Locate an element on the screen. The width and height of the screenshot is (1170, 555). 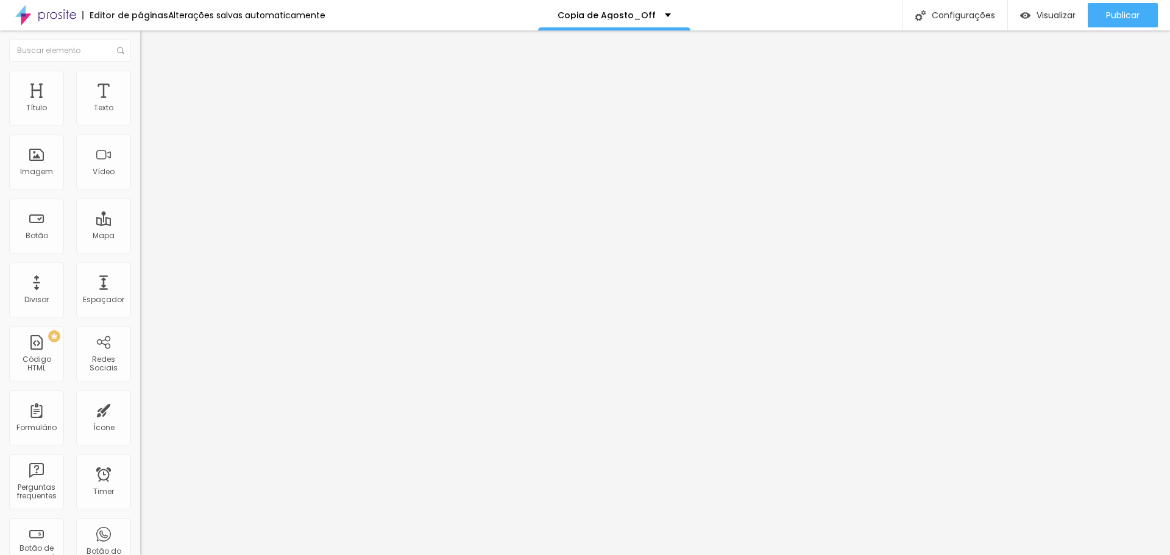
div: Espaçador is located at coordinates (104, 300).